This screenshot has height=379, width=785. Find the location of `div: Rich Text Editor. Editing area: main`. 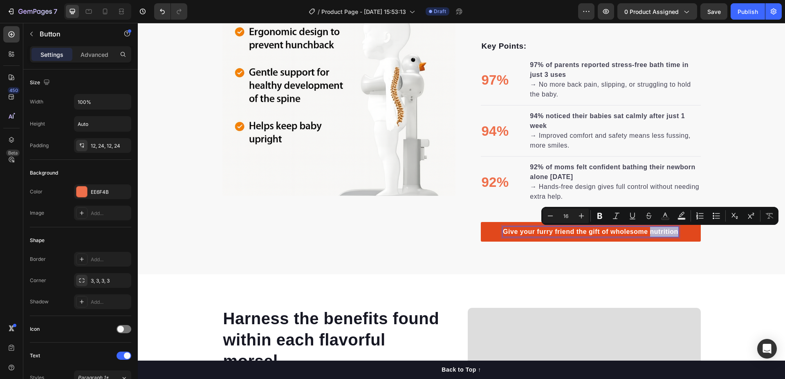

div: Rich Text Editor. Editing area: main is located at coordinates (453, 209).